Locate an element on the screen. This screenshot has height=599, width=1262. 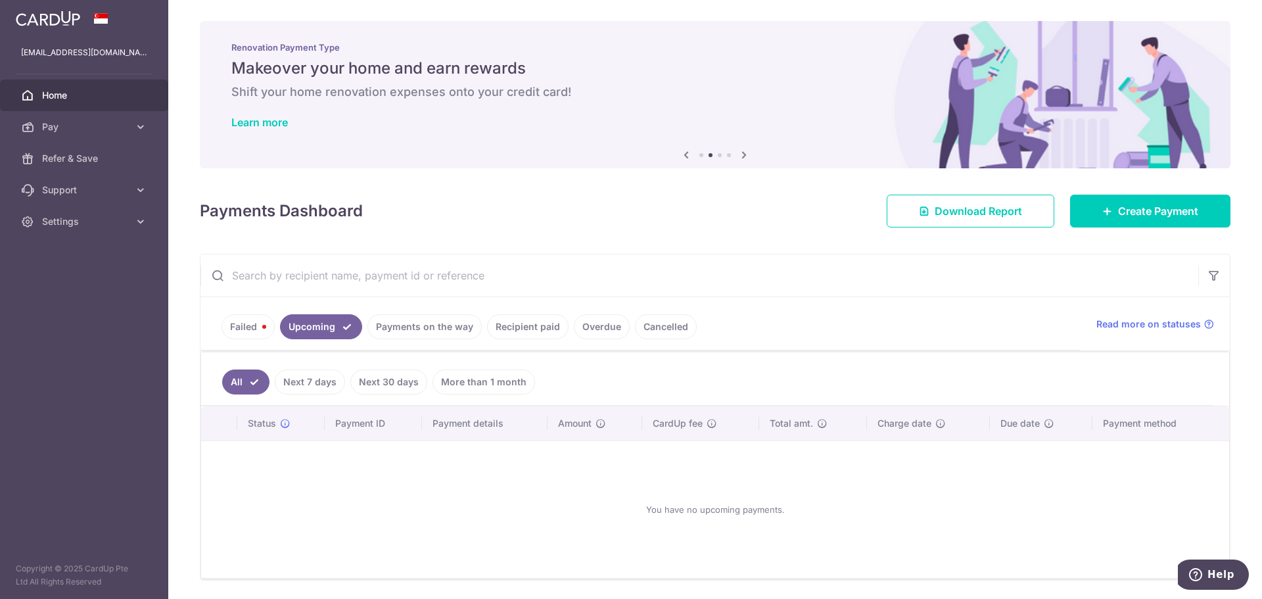
img: Renovation banner is located at coordinates (715, 95).